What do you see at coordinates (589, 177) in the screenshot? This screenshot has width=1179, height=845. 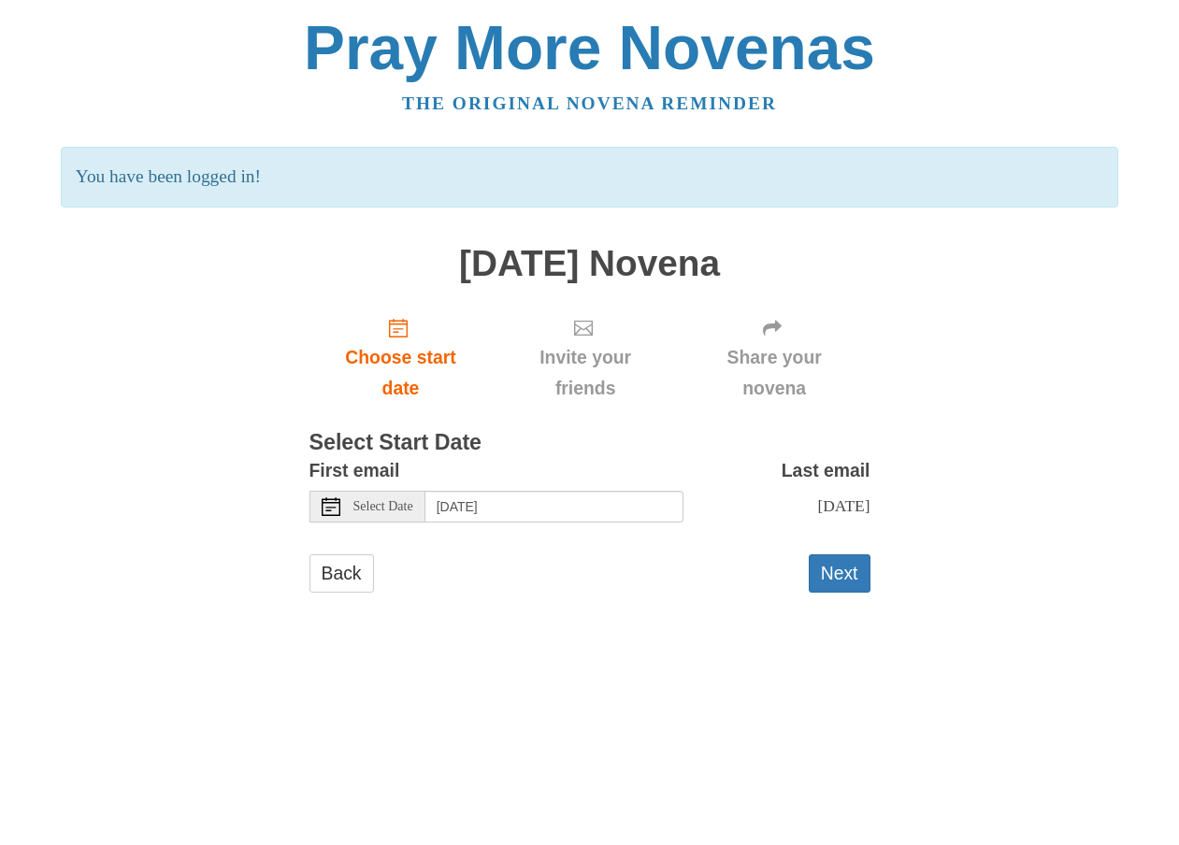 I see `p: You have been logged in!` at bounding box center [589, 177].